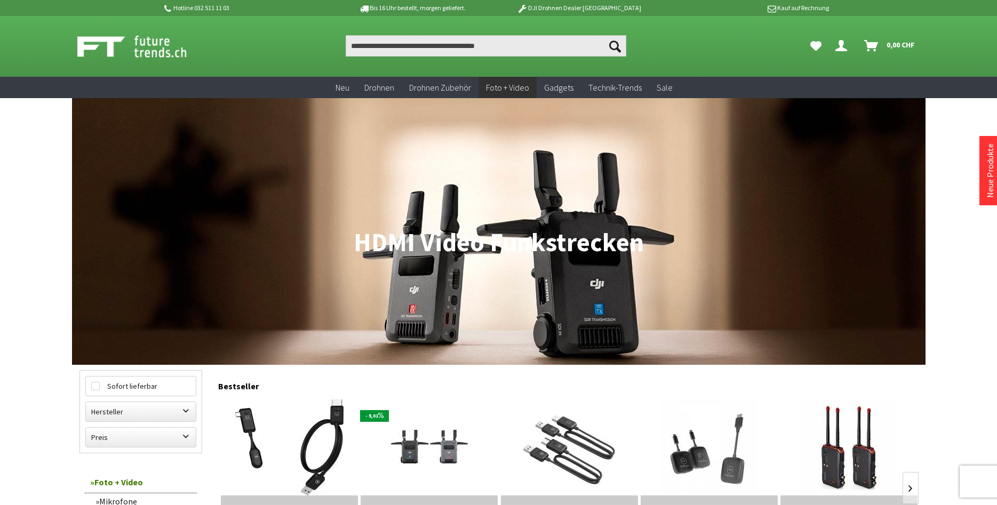  I want to click on span: 0,00 CHF, so click(900, 45).